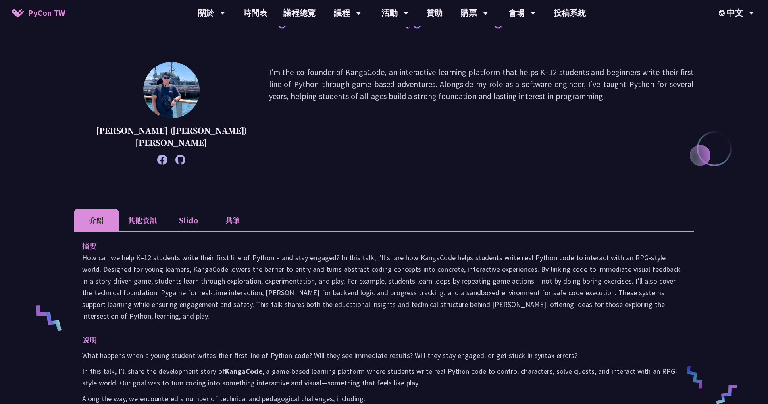 Image resolution: width=768 pixels, height=404 pixels. Describe the element at coordinates (384, 356) in the screenshot. I see `p: What happens when a young student writes their first line of Python code? Will they see immediate...` at that location.